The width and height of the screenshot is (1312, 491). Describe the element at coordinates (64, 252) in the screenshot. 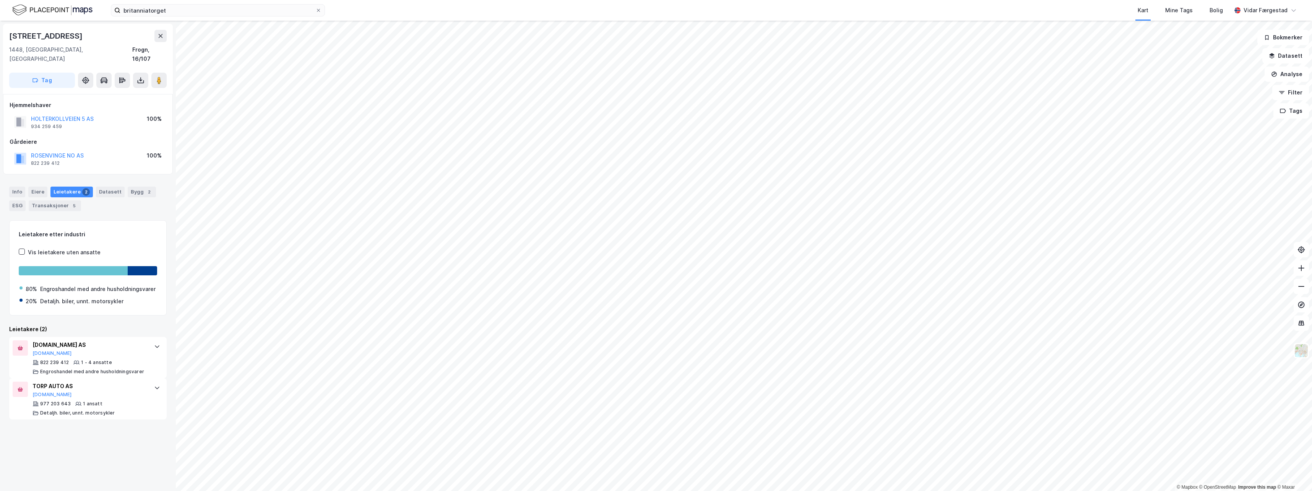

I see `div: Vis leietakere uten ansatte` at that location.